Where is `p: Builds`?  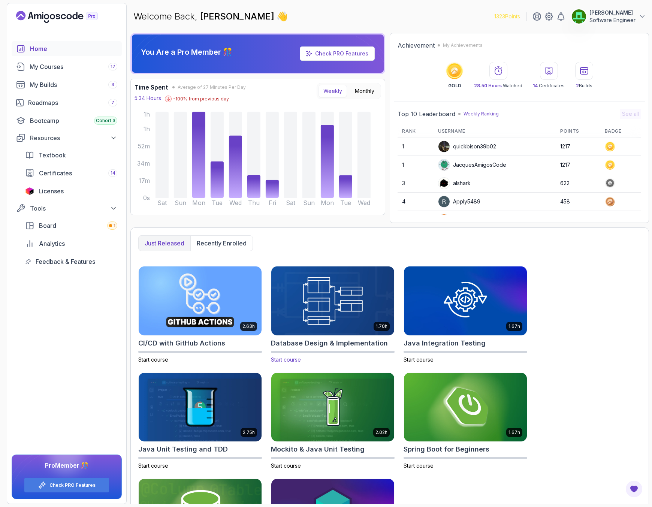 p: Builds is located at coordinates (584, 86).